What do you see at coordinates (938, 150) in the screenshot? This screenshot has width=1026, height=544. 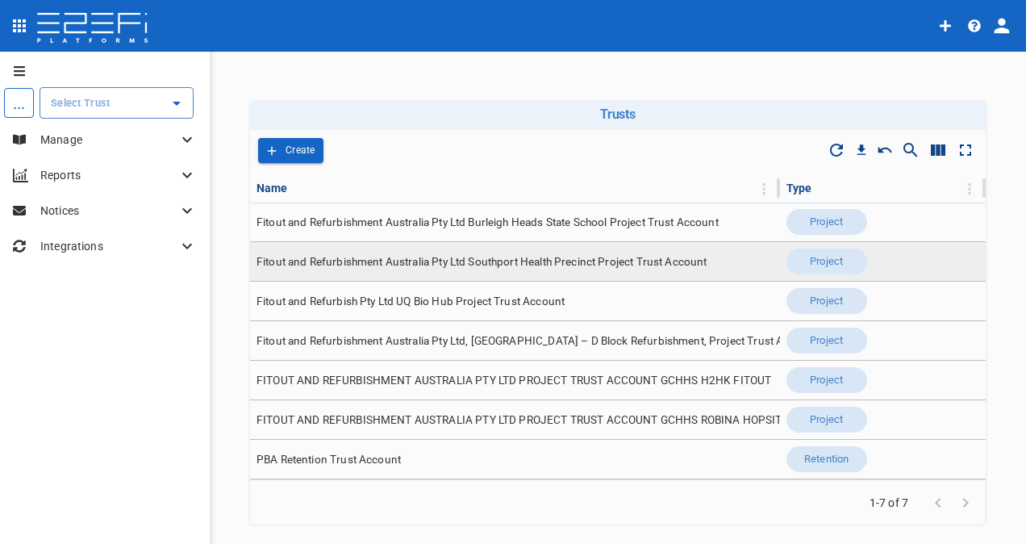 I see `button: Show/Hide columns` at bounding box center [938, 150].